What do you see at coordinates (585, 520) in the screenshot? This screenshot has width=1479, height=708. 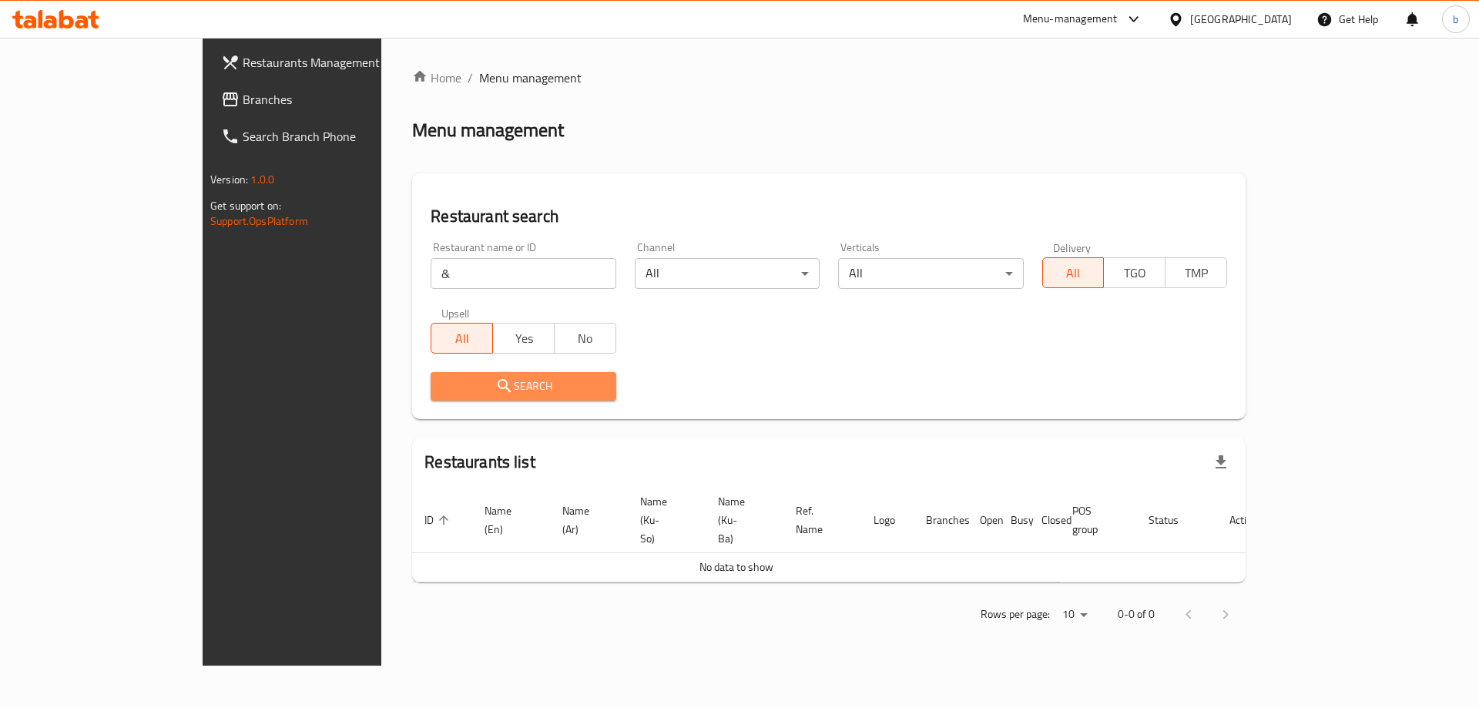 I see `span: Name (Ar)` at bounding box center [585, 520].